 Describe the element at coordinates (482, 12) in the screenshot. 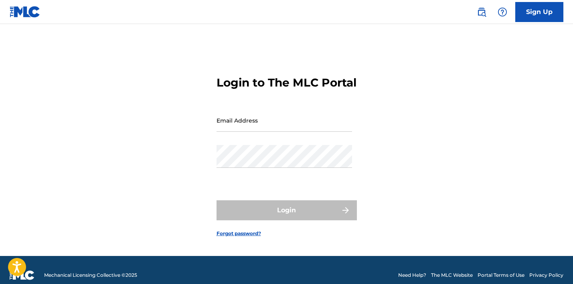

I see `a: Public Search` at that location.